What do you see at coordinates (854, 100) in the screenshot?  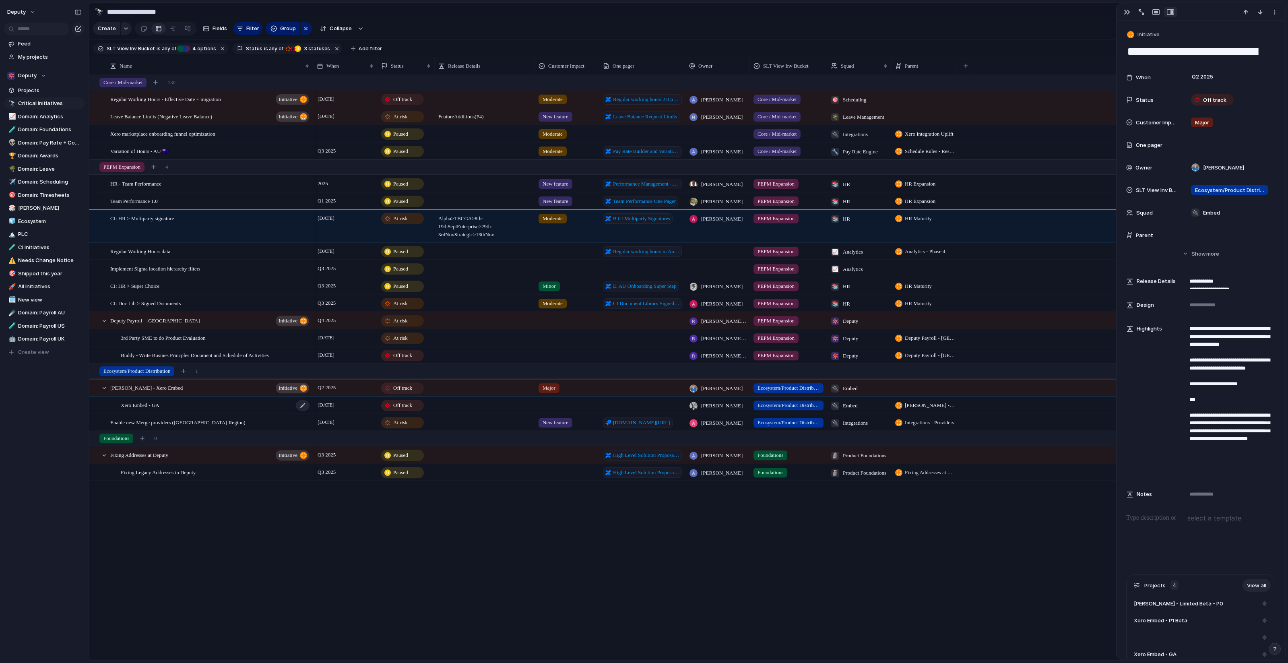 I see `span: Scheduling` at bounding box center [854, 100].